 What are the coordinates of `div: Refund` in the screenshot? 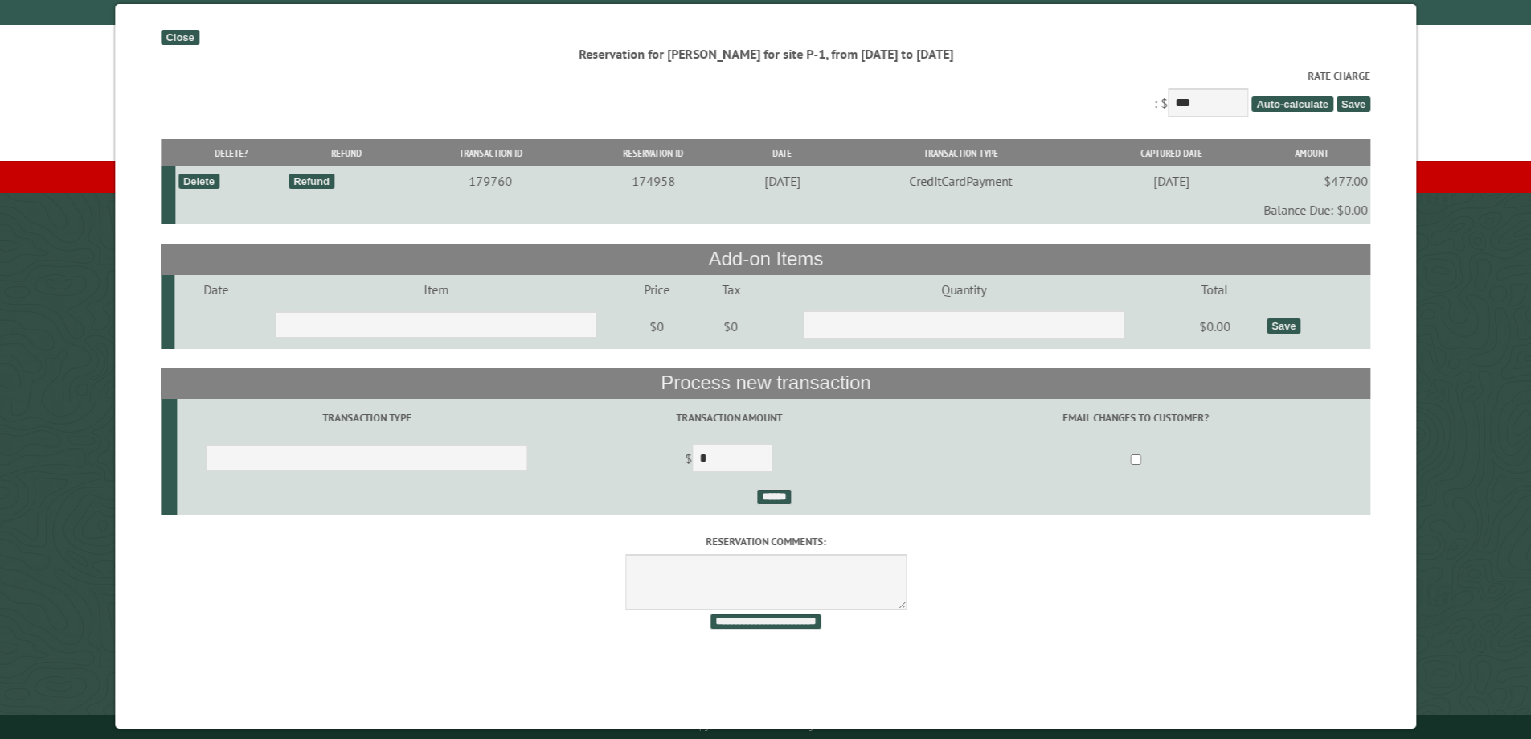 It's located at (311, 181).